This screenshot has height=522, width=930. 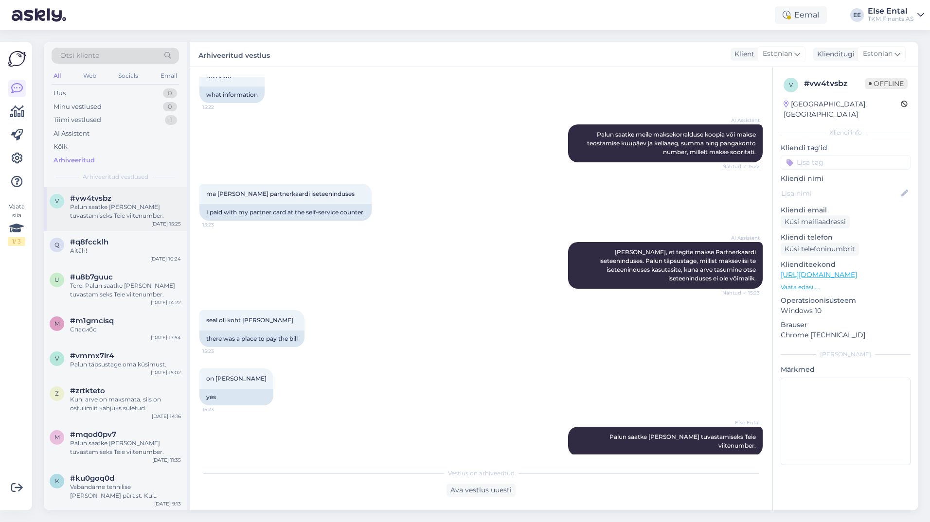 What do you see at coordinates (845, 148) in the screenshot?
I see `p: Kliendi tag'id` at bounding box center [845, 148].